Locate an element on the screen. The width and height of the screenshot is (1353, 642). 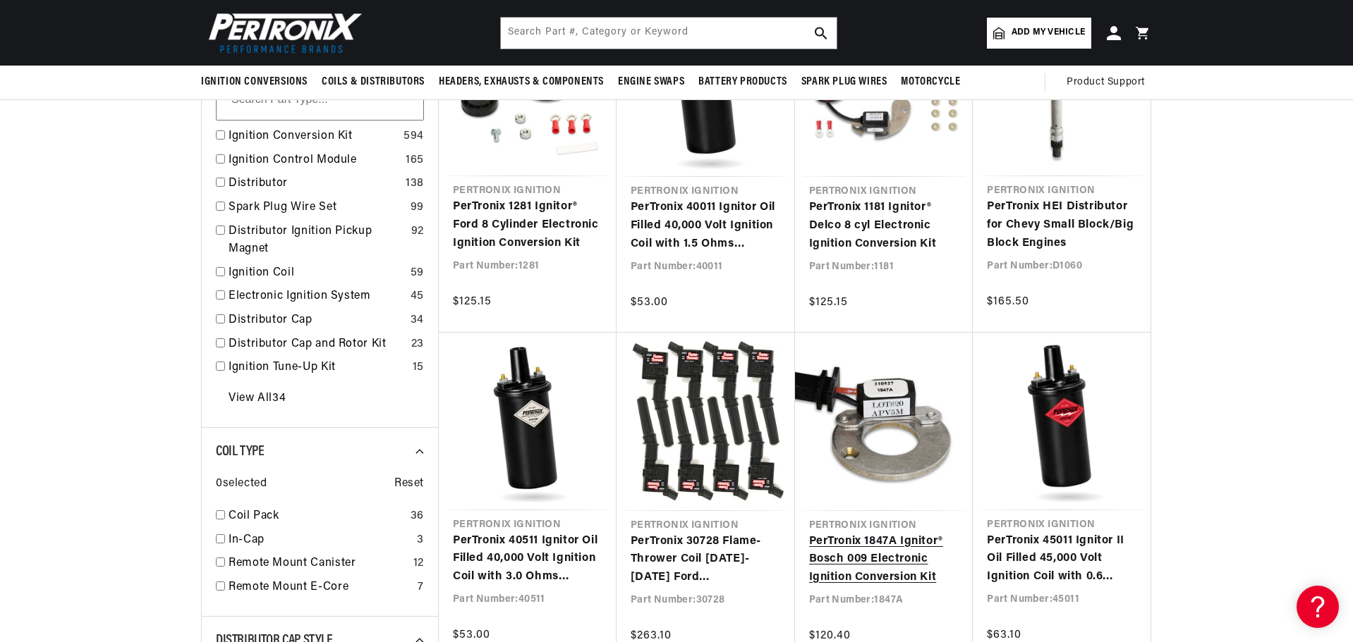
a: Electronic Ignition System is located at coordinates (317, 297).